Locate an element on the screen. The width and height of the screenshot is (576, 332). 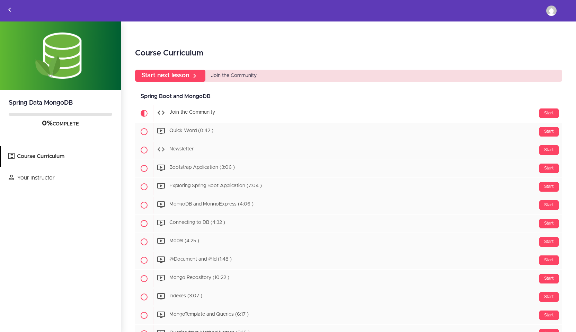
a: Course Curriculum is located at coordinates (61, 156).